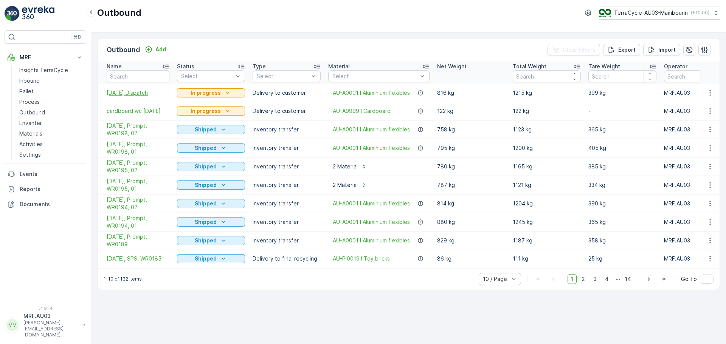  I want to click on p: Type, so click(259, 67).